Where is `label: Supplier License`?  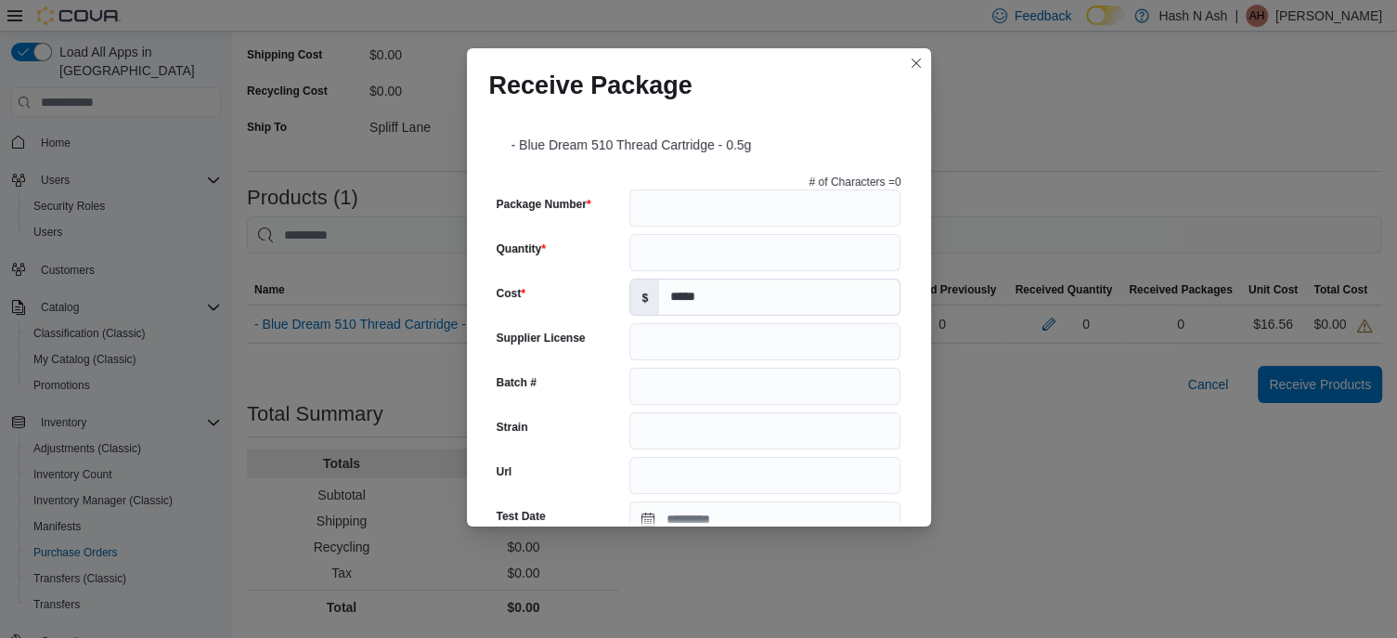 label: Supplier License is located at coordinates (541, 338).